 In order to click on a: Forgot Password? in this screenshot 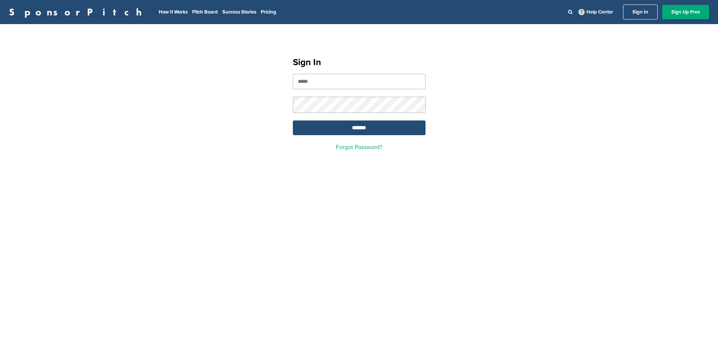, I will do `click(359, 147)`.